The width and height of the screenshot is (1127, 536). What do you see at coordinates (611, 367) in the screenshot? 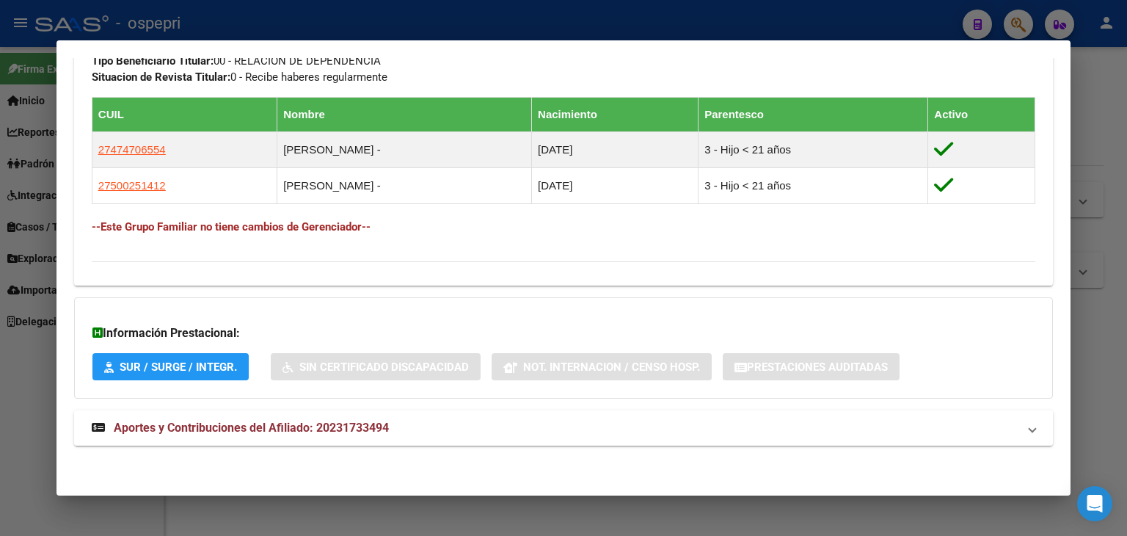
I see `span: Not. Internacion / Censo Hosp.` at bounding box center [611, 367].